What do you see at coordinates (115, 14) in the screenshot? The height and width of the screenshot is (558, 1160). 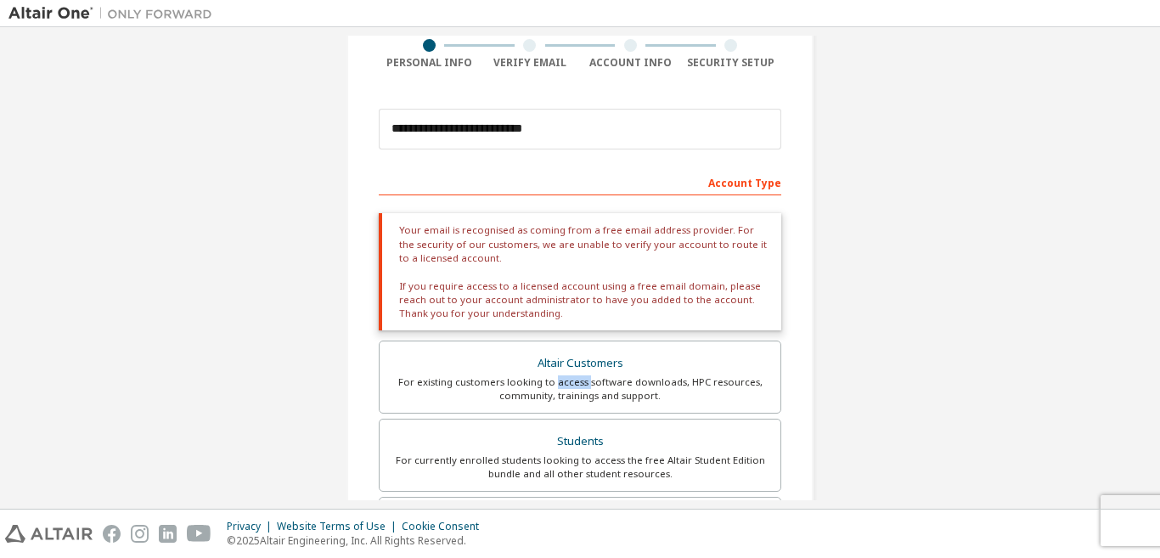 I see `img: Altair One` at bounding box center [115, 14].